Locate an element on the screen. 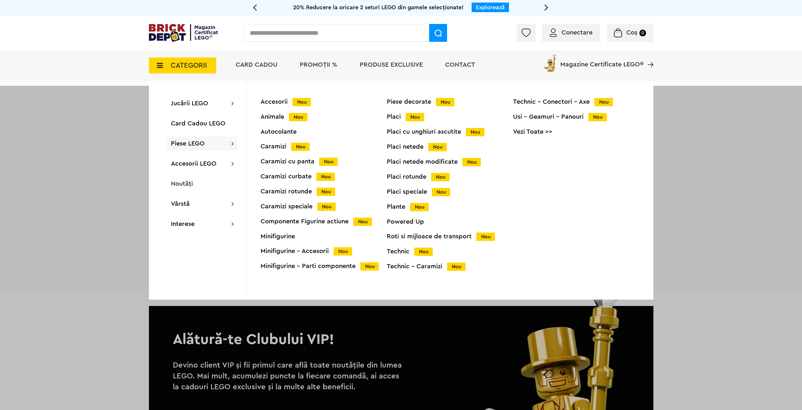 This screenshot has width=802, height=410. span: 20% Reducere la oricare 2 seturi LEGO din gamele selecționate! is located at coordinates (378, 7).